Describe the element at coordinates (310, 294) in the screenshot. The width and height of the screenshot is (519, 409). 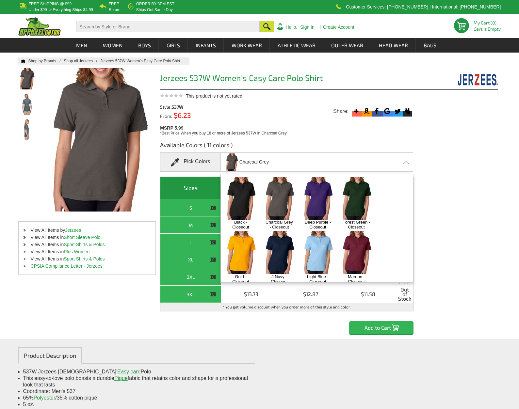
I see `td: $12.87` at that location.